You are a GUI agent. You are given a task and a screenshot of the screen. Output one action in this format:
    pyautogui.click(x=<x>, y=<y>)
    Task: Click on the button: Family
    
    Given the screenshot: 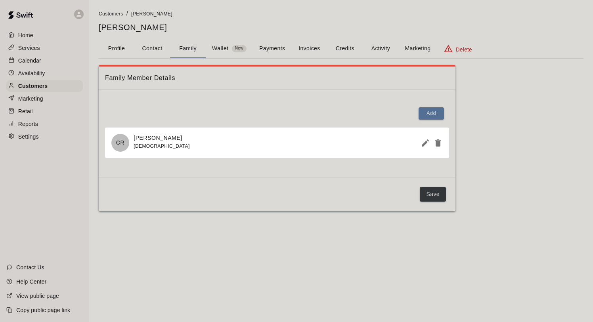 What is the action you would take?
    pyautogui.click(x=188, y=49)
    